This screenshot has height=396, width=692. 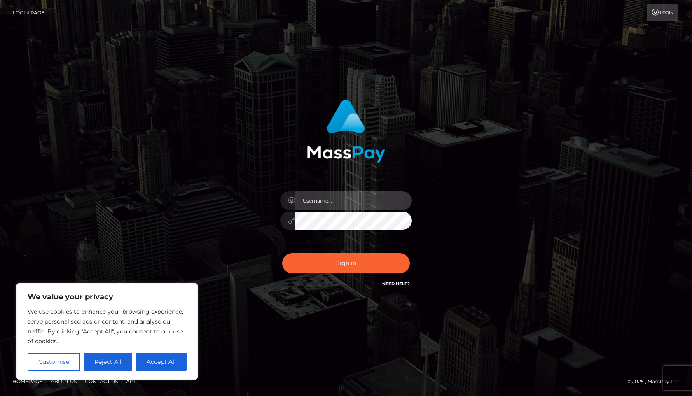 I want to click on a: Login, so click(x=663, y=13).